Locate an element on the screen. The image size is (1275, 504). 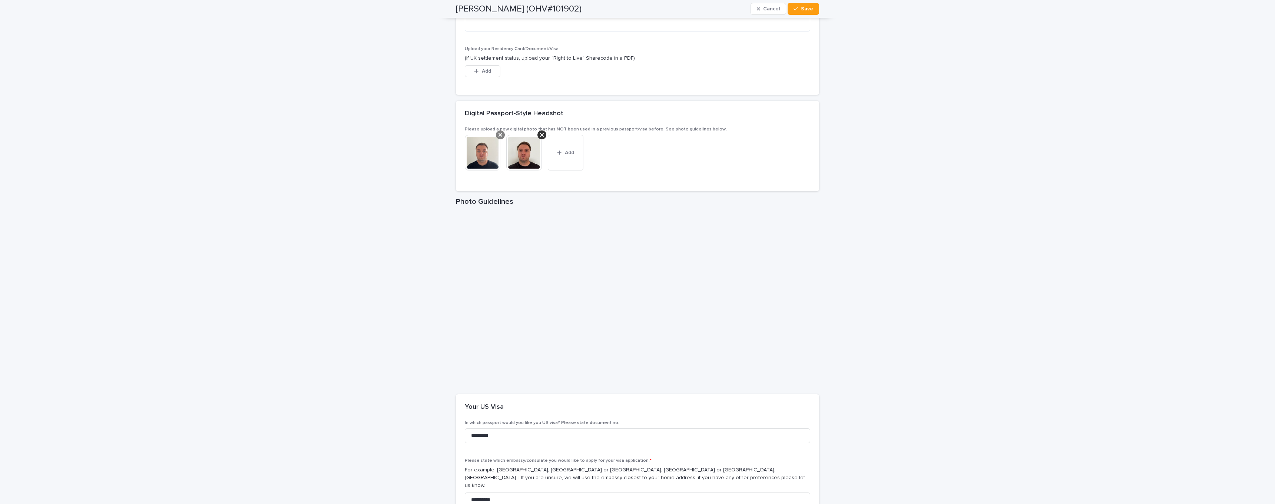
span: In which passport would you like you US visa? Please state document no. is located at coordinates (542, 423).